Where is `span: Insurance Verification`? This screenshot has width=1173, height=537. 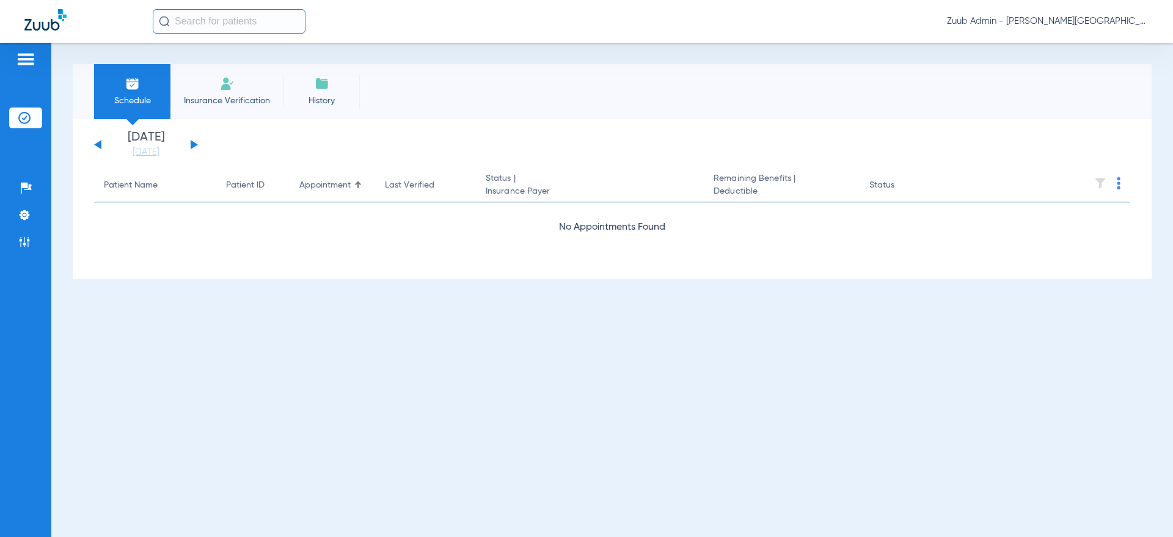
span: Insurance Verification is located at coordinates (227, 101).